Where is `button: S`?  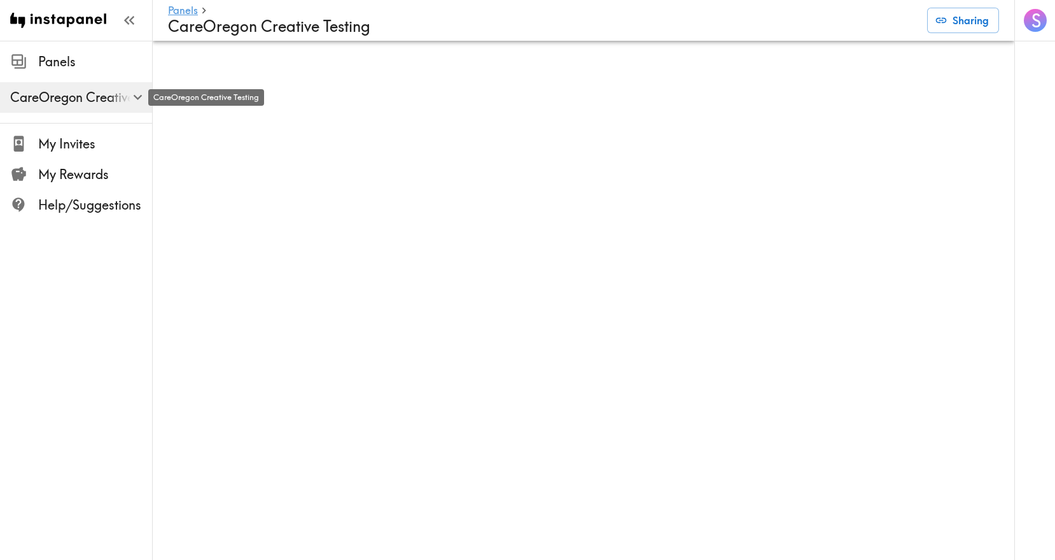 button: S is located at coordinates (1036, 20).